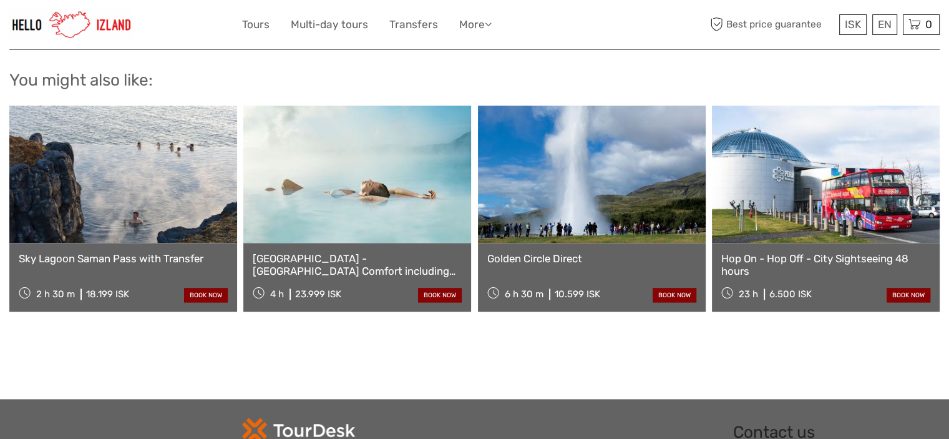 The height and width of the screenshot is (439, 949). What do you see at coordinates (107, 294) in the screenshot?
I see `div: 18.199 ISK` at bounding box center [107, 294].